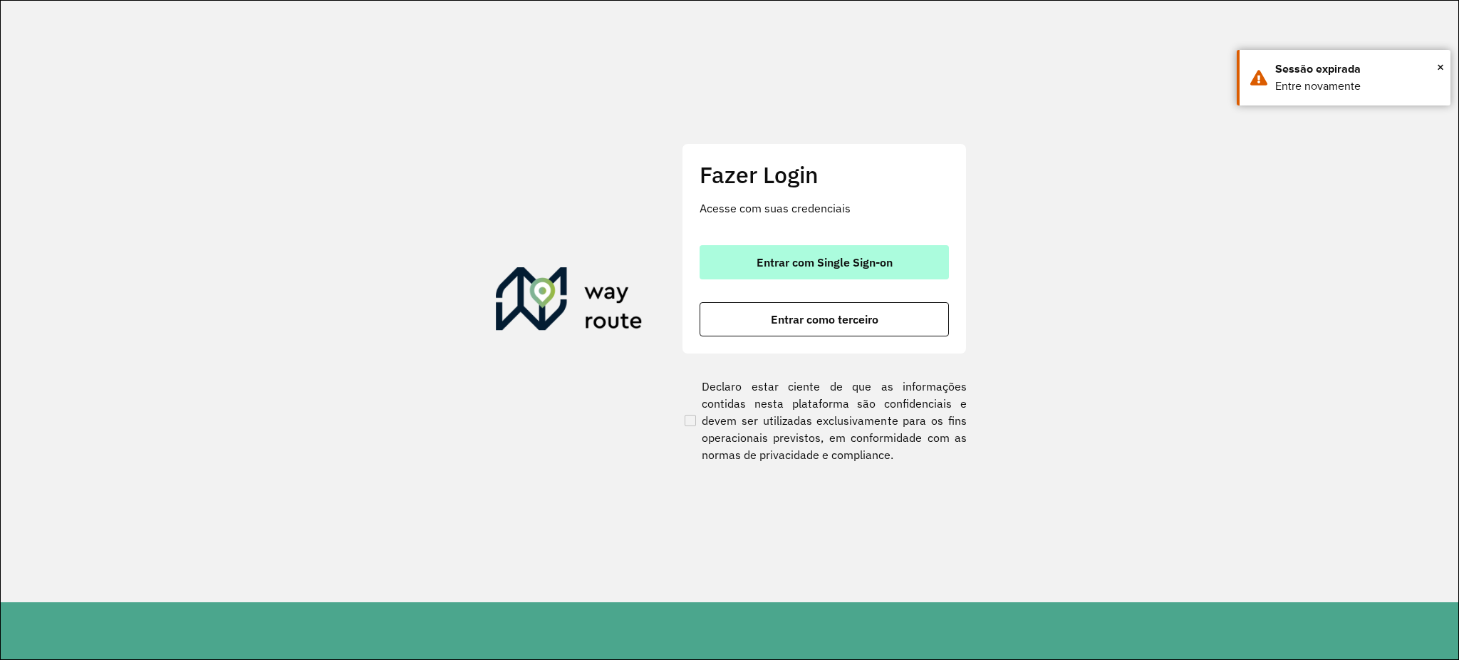 This screenshot has width=1459, height=660. I want to click on button: Close, so click(1440, 67).